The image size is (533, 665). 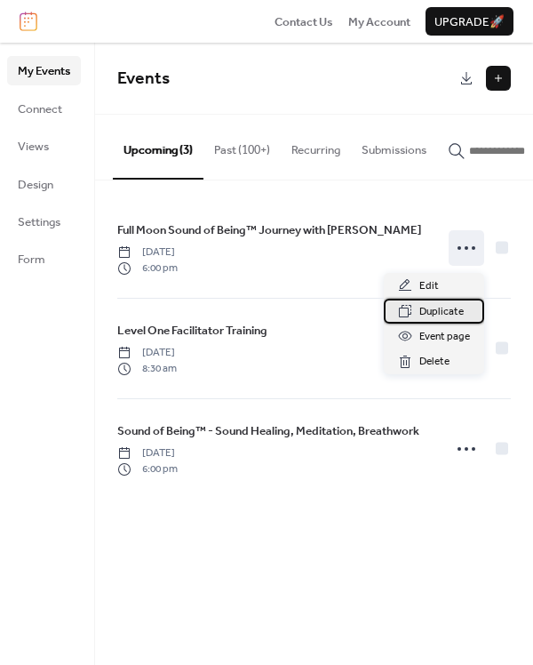 I want to click on span: Settings, so click(x=39, y=222).